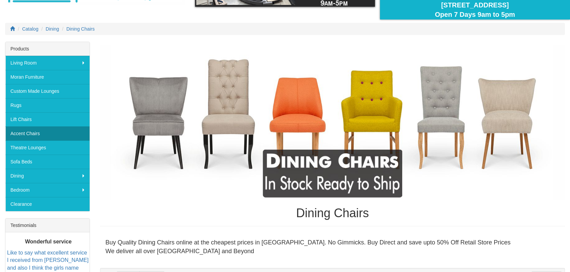 This screenshot has width=570, height=272. Describe the element at coordinates (47, 49) in the screenshot. I see `div: Products` at that location.